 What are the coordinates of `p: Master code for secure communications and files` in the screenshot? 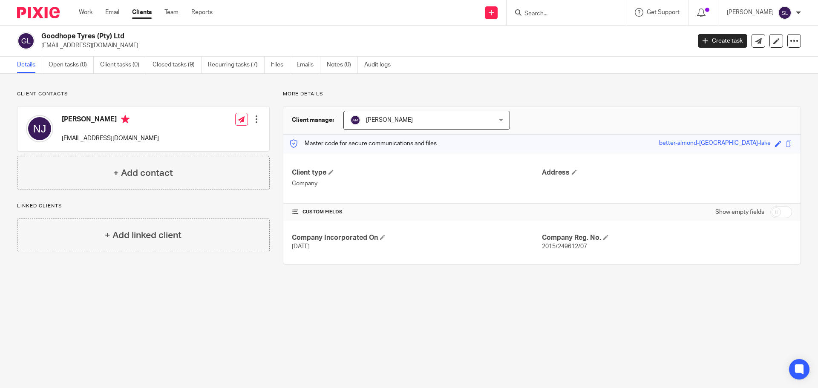 It's located at (363, 144).